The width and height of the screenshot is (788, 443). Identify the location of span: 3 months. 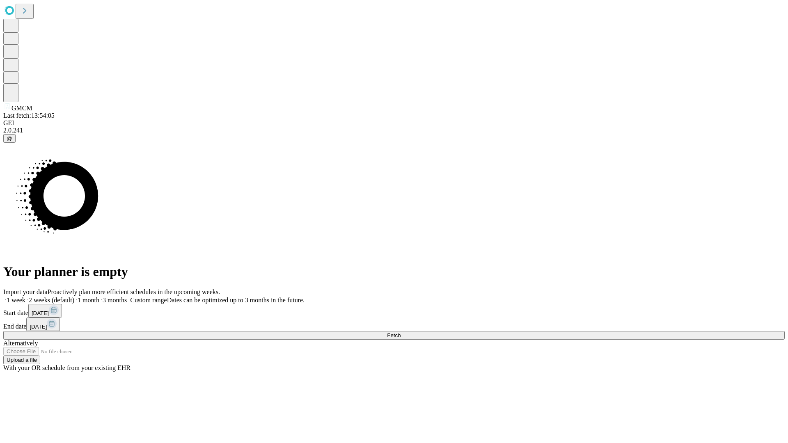
(115, 300).